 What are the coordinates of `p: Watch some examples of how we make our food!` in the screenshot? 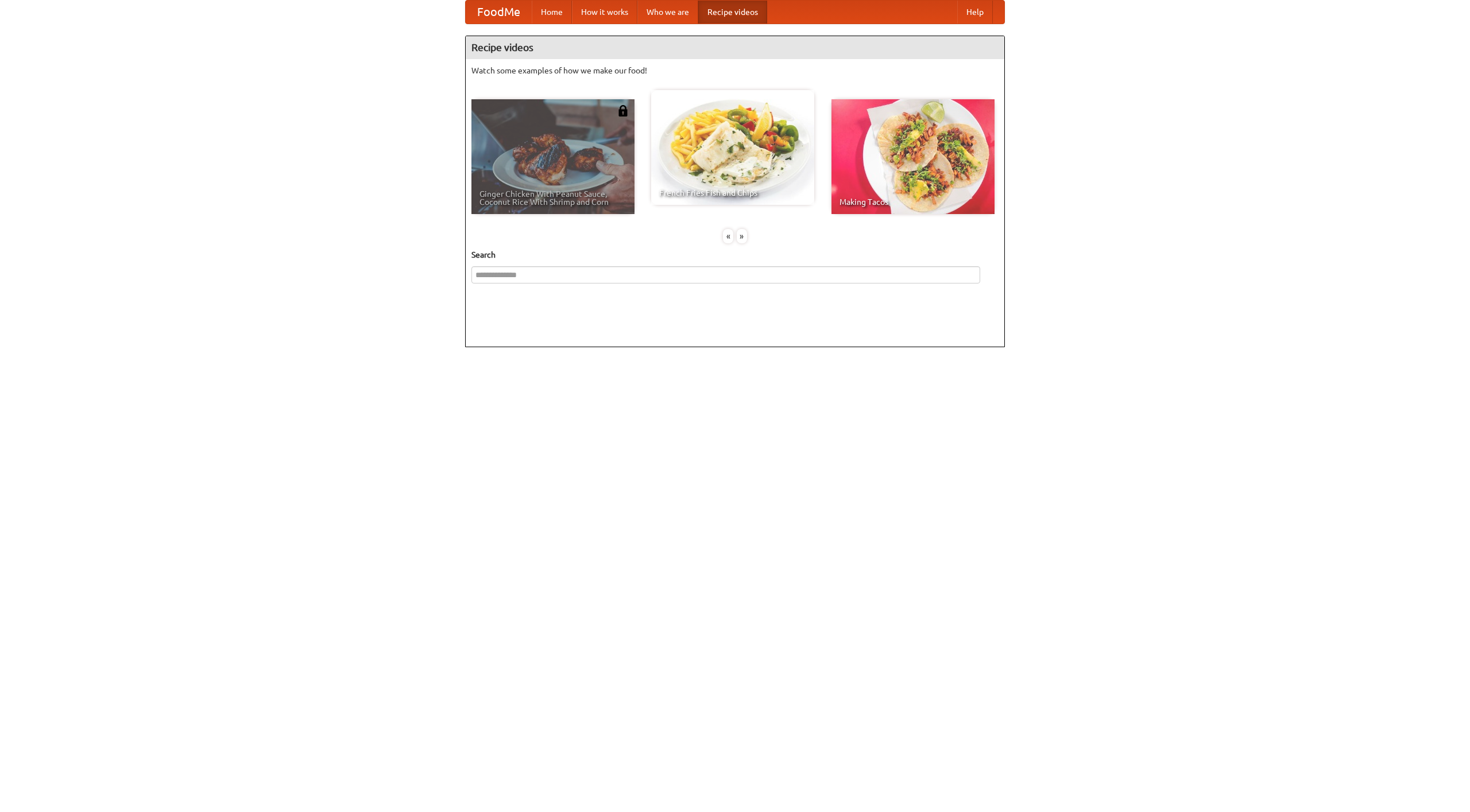 It's located at (735, 71).